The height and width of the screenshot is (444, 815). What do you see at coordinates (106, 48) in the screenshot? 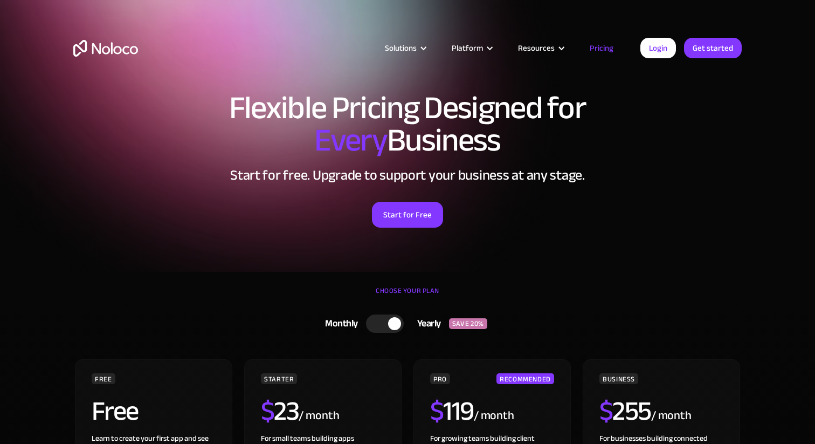
I see `a: home` at bounding box center [106, 48].